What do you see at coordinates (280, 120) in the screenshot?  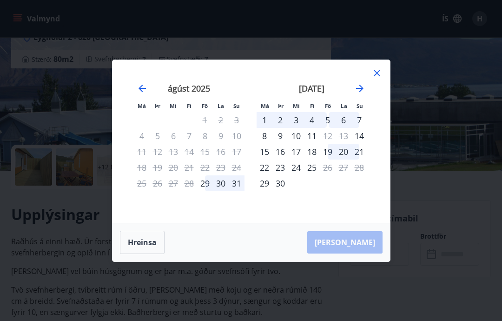 I see `td: Choose þriðjudagur, 2. september 2025 as your check-in date. It’s available.` at bounding box center [280, 120].